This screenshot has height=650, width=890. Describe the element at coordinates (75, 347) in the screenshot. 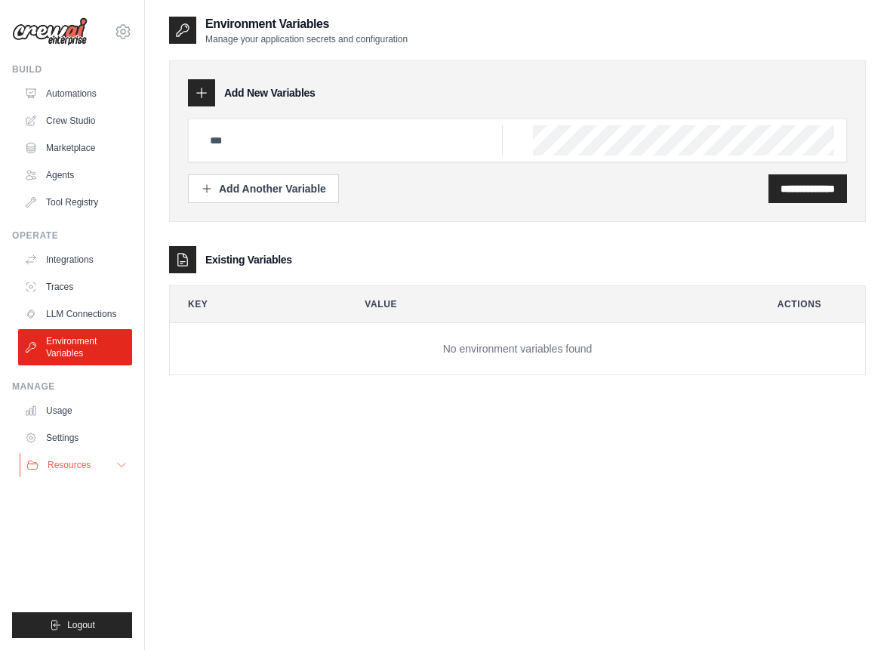

I see `a: Environment Variables` at that location.